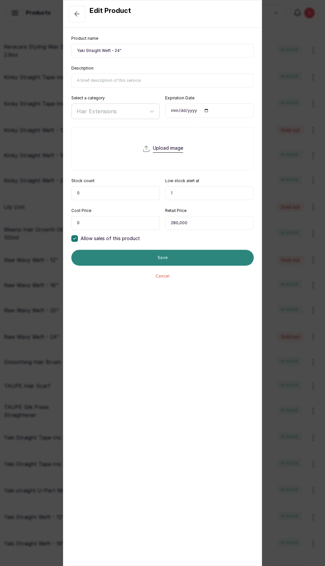 This screenshot has width=325, height=566. Describe the element at coordinates (162, 258) in the screenshot. I see `button: Save` at that location.